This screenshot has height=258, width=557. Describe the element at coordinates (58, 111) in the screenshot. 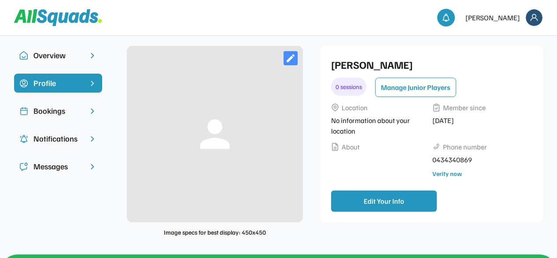

I see `div: Bookings` at that location.